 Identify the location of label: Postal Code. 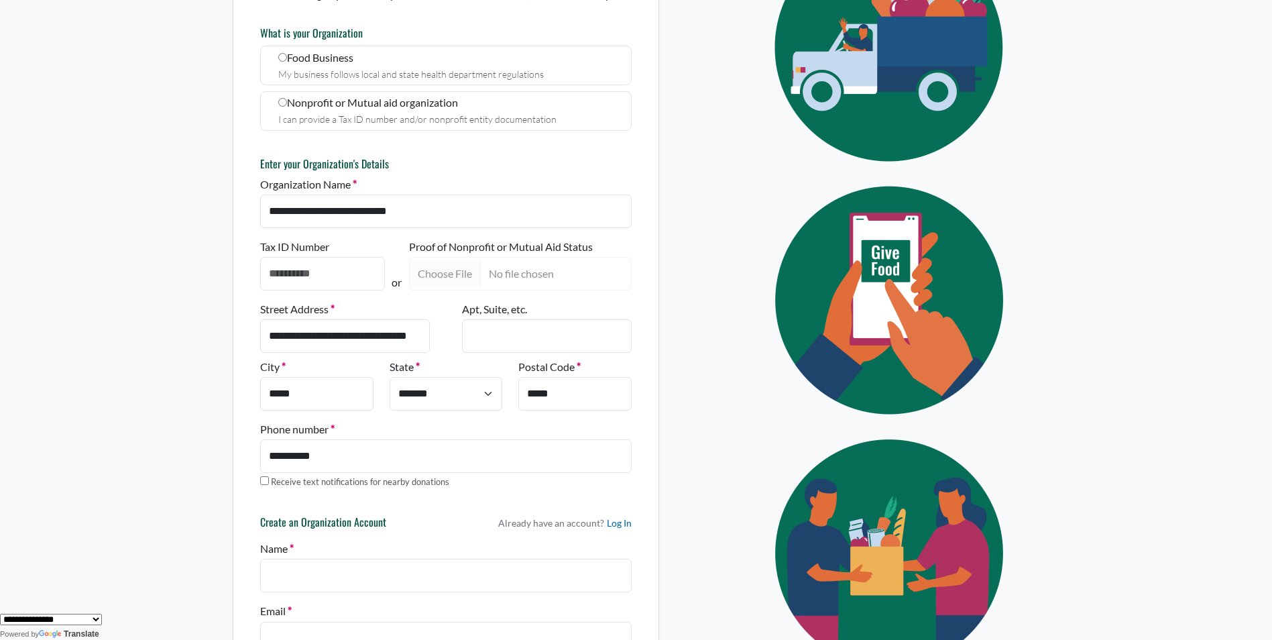
(549, 367).